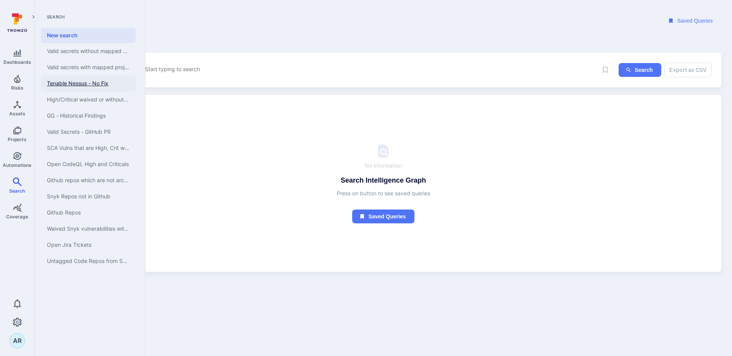 Image resolution: width=732 pixels, height=356 pixels. I want to click on a: SCA Vulns that are High, Crit with a Fix, so click(88, 148).